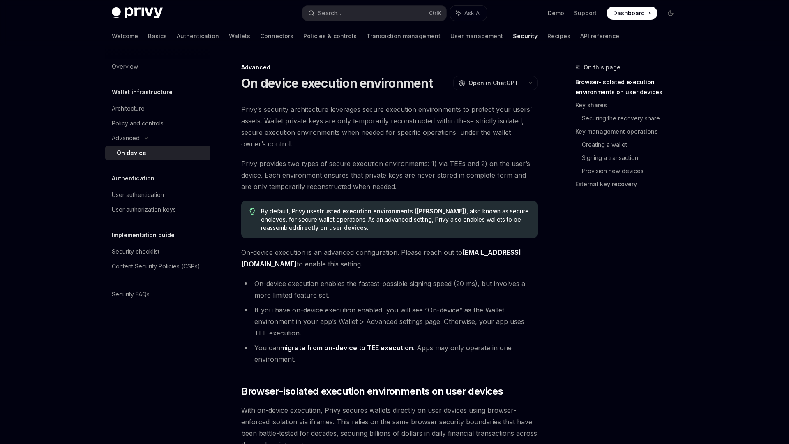  I want to click on a: User management, so click(476, 36).